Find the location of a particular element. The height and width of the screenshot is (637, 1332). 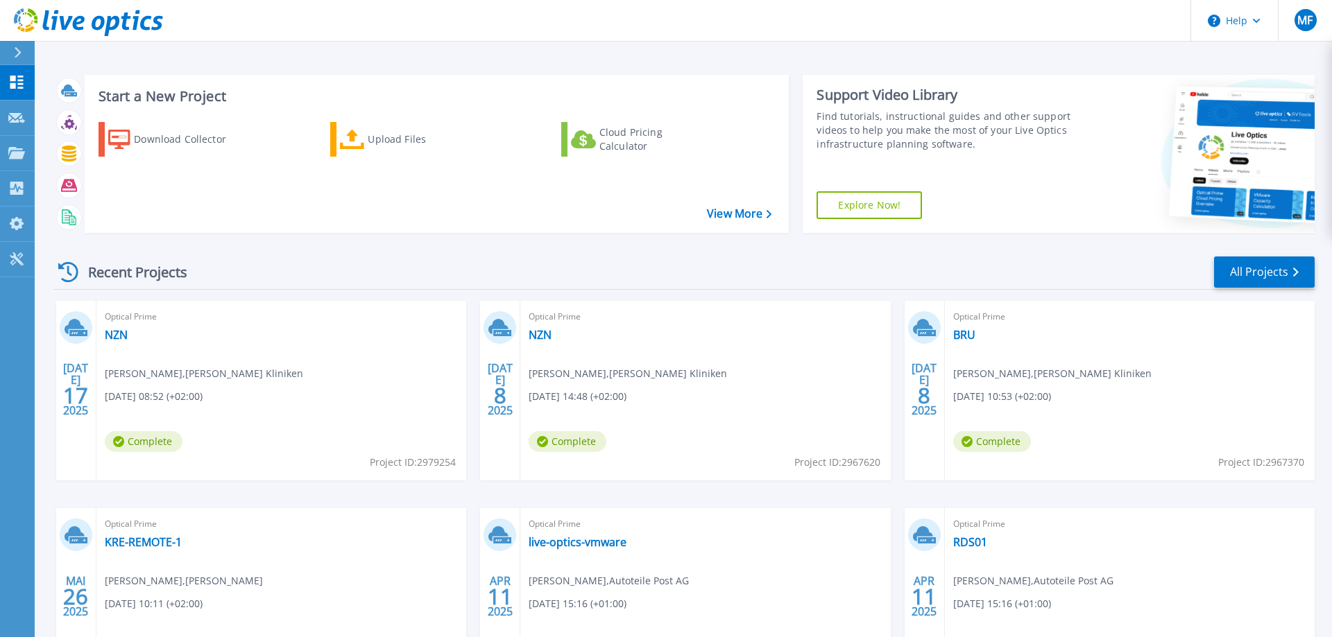

span: MF is located at coordinates (1305, 20).